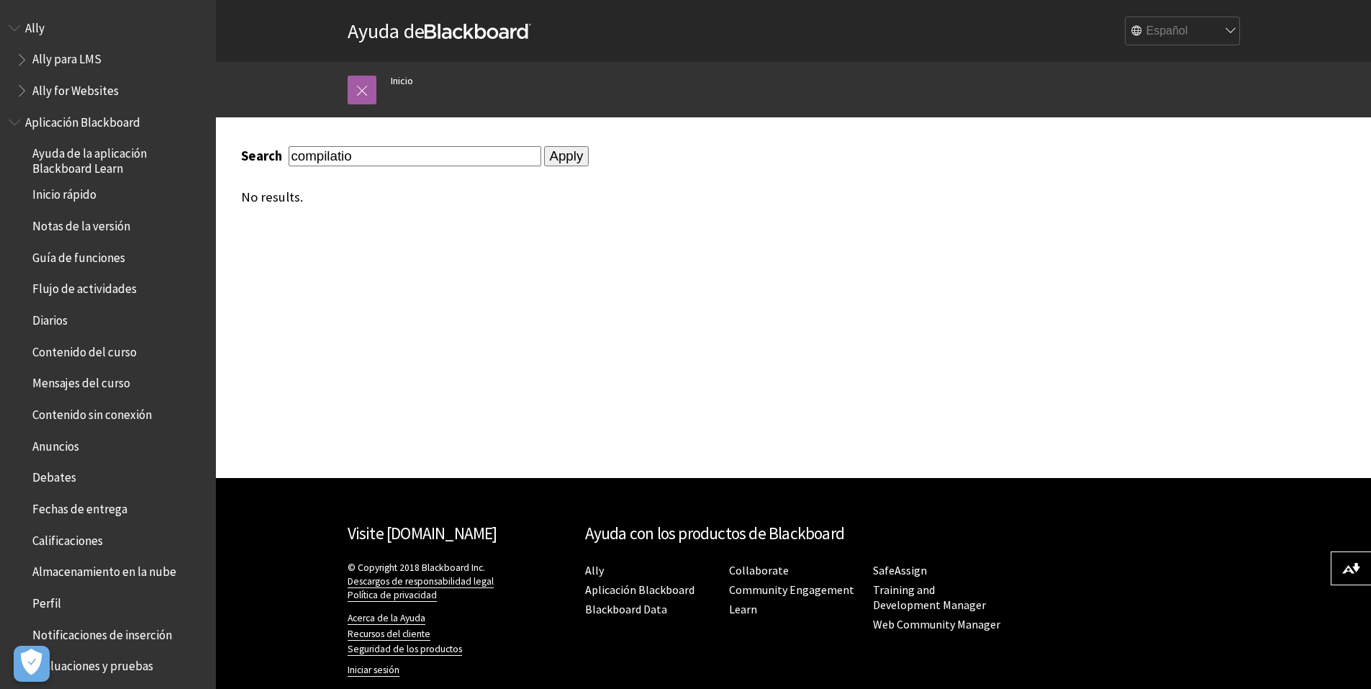  Describe the element at coordinates (794, 533) in the screenshot. I see `h2: Ayuda con los productos de Blackboard` at that location.